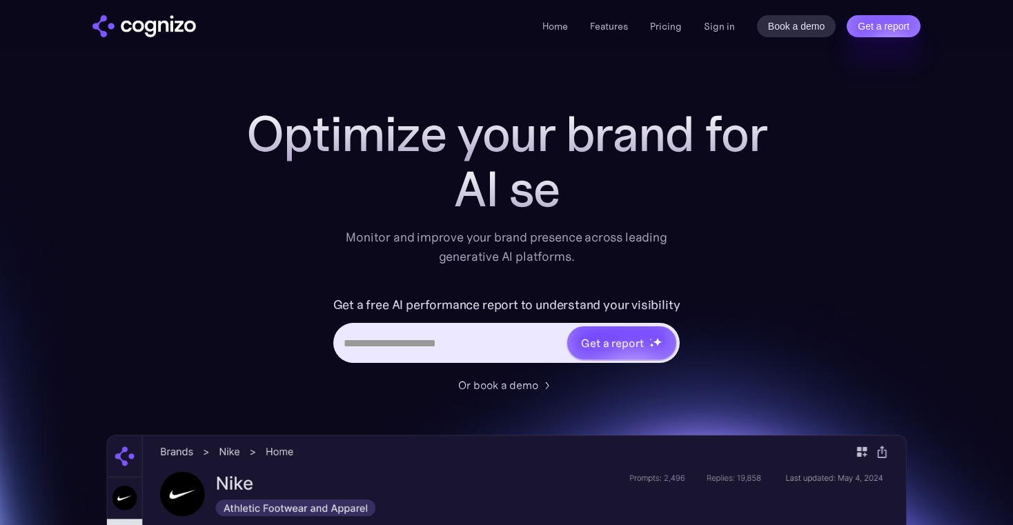  Describe the element at coordinates (507, 134) in the screenshot. I see `h1: Optimize your brand for` at that location.